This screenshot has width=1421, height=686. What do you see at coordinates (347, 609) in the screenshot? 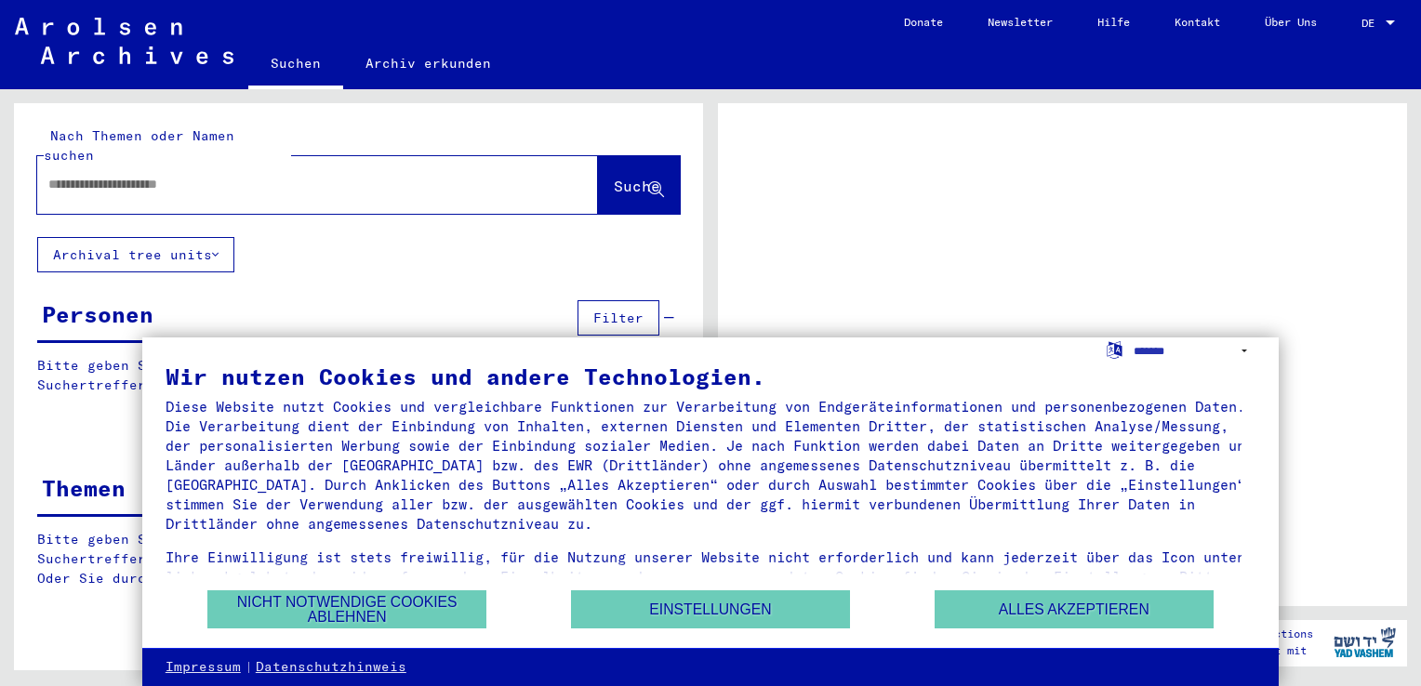
I see `button: Nicht notwendige Cookies ablehnen` at bounding box center [347, 609].